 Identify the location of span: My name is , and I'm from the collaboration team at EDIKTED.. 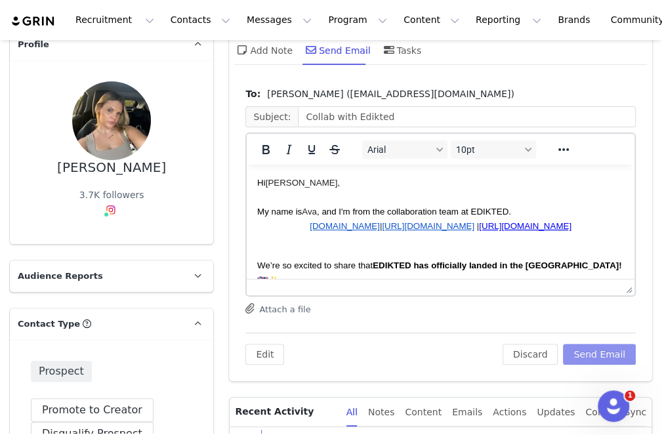
(137, 47).